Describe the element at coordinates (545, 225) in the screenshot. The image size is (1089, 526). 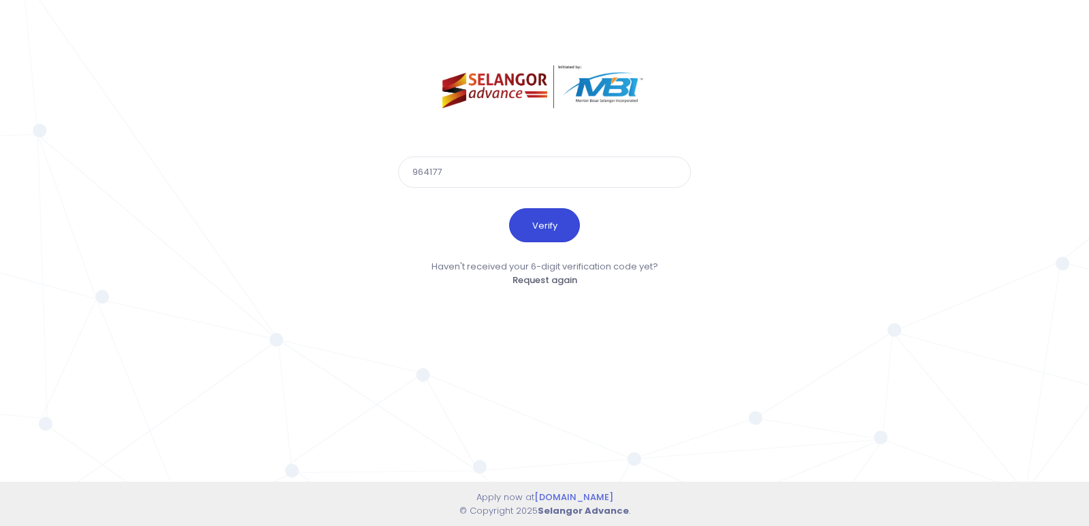
I see `button: Verify` at that location.